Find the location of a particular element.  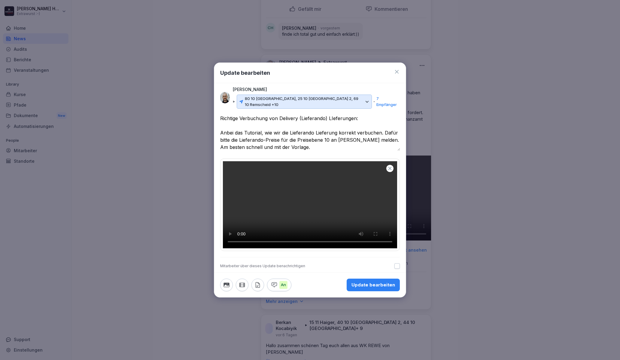

p: An is located at coordinates (283, 285).